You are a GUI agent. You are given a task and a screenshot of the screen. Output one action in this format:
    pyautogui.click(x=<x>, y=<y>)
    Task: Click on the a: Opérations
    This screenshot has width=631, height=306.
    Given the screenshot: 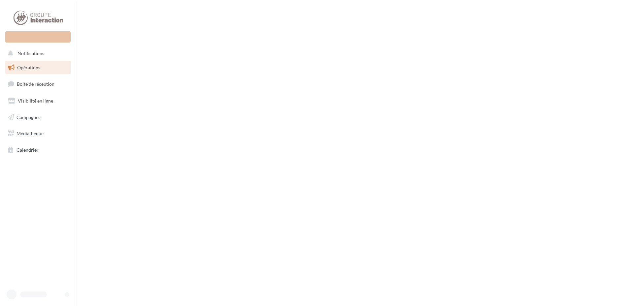 What is the action you would take?
    pyautogui.click(x=38, y=68)
    